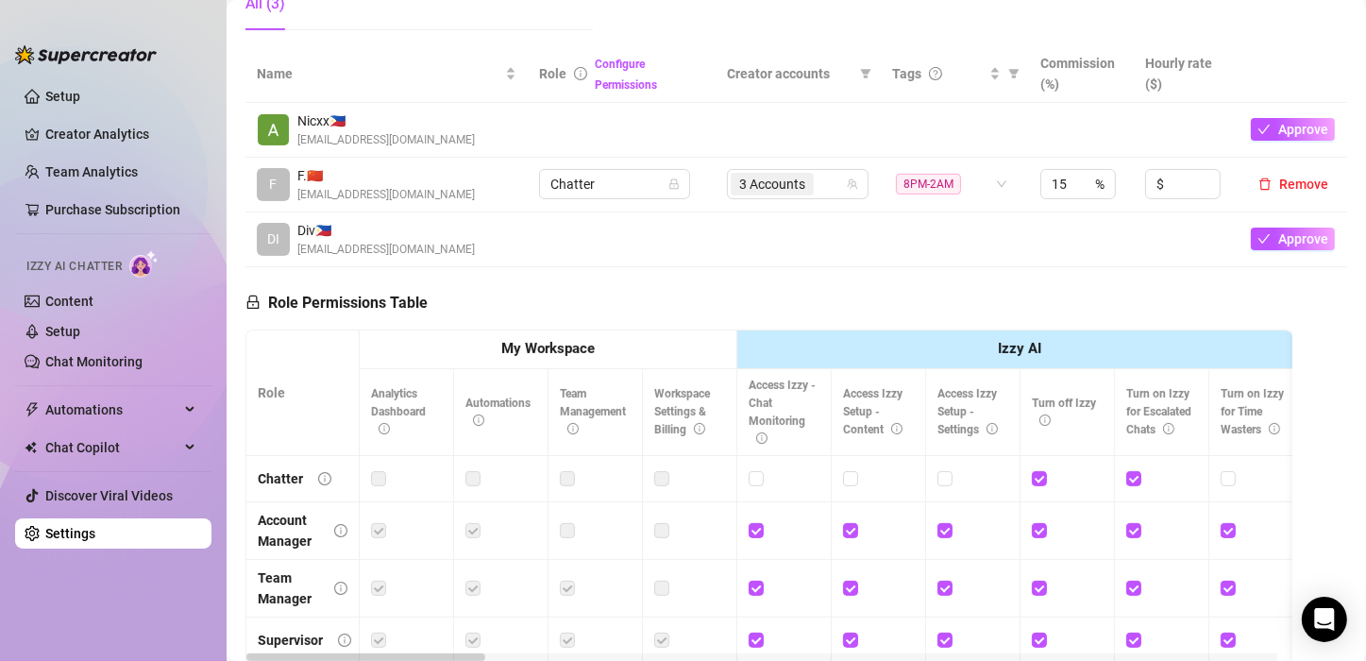 The height and width of the screenshot is (661, 1366). I want to click on div: Supervisor, so click(290, 640).